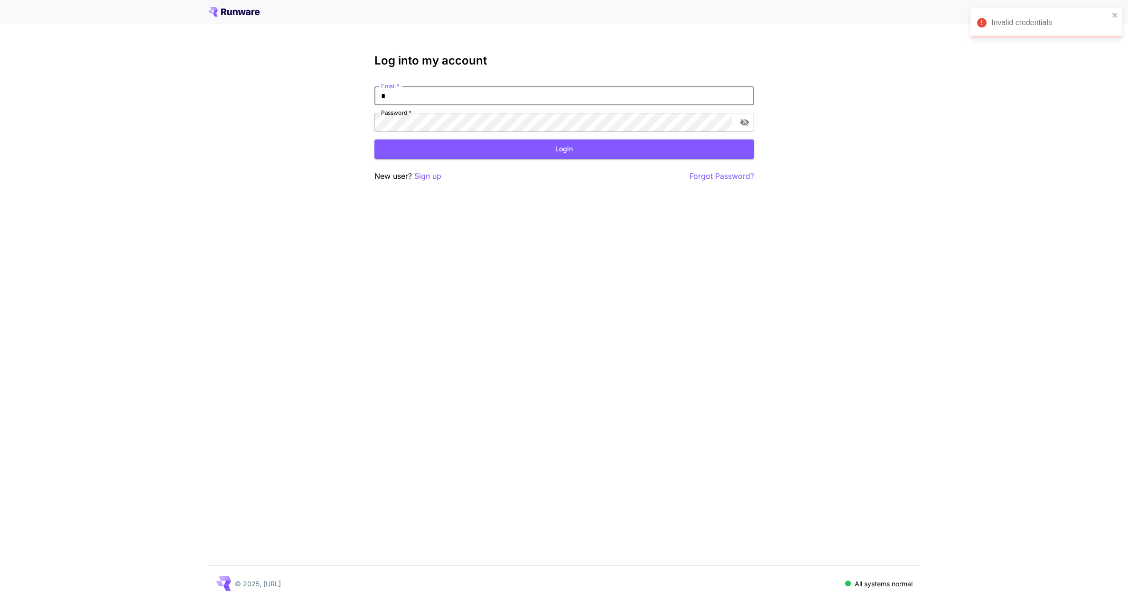 This screenshot has height=601, width=1128. Describe the element at coordinates (396, 113) in the screenshot. I see `label: Password` at that location.